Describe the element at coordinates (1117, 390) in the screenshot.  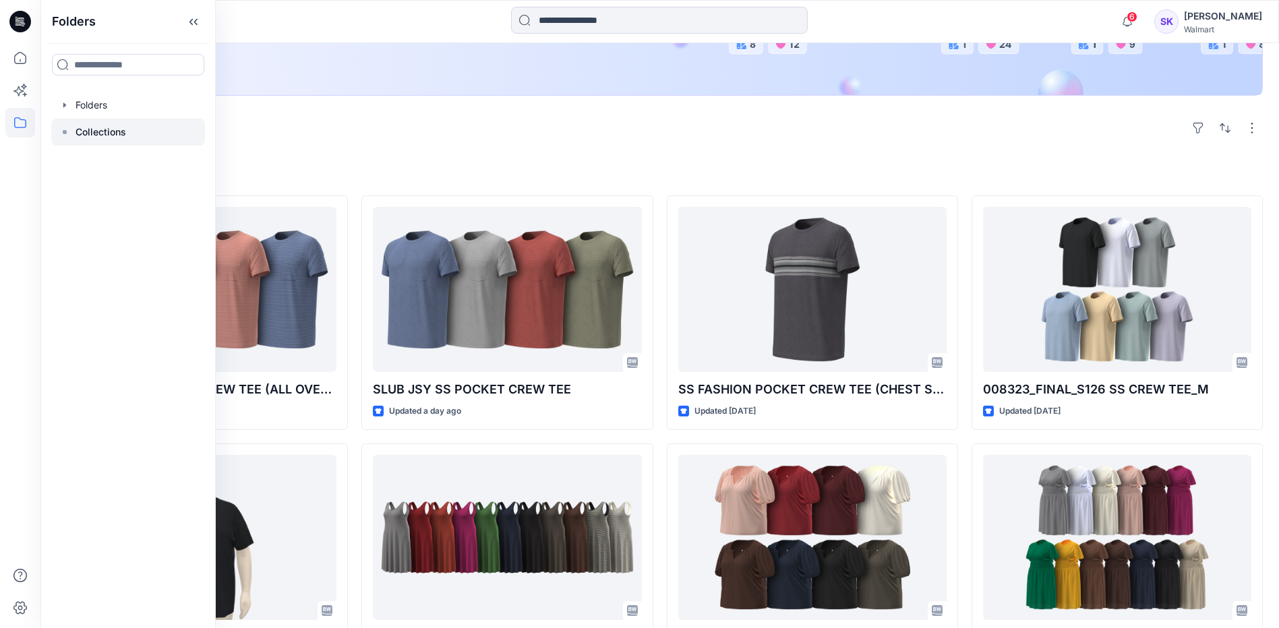
I see `p: 008323_FINAL_S126 SS CREW TEE_M` at that location.